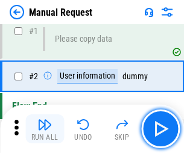 This screenshot has width=184, height=153. I want to click on button: Undo, so click(83, 129).